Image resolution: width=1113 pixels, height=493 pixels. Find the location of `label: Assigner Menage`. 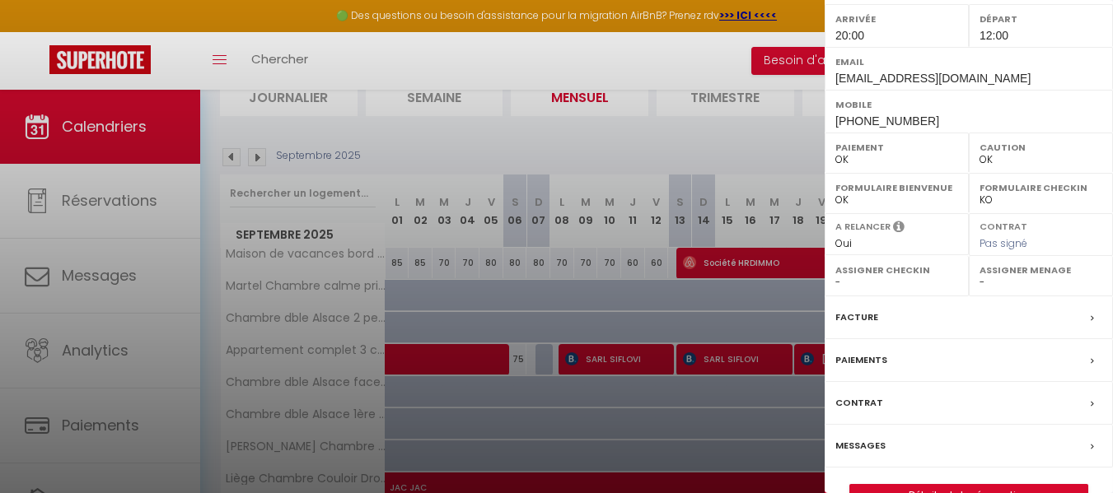

label: Assigner Menage is located at coordinates (1041, 270).